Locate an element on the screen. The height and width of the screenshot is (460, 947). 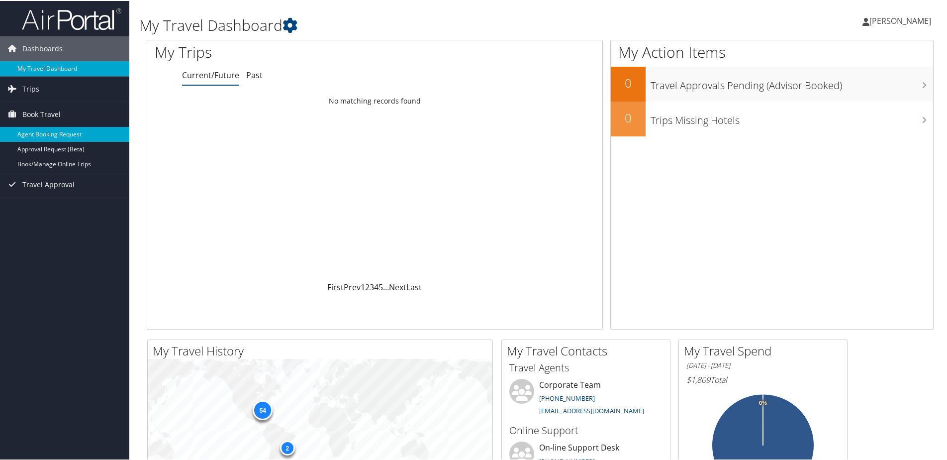
a: Prev is located at coordinates (352, 286).